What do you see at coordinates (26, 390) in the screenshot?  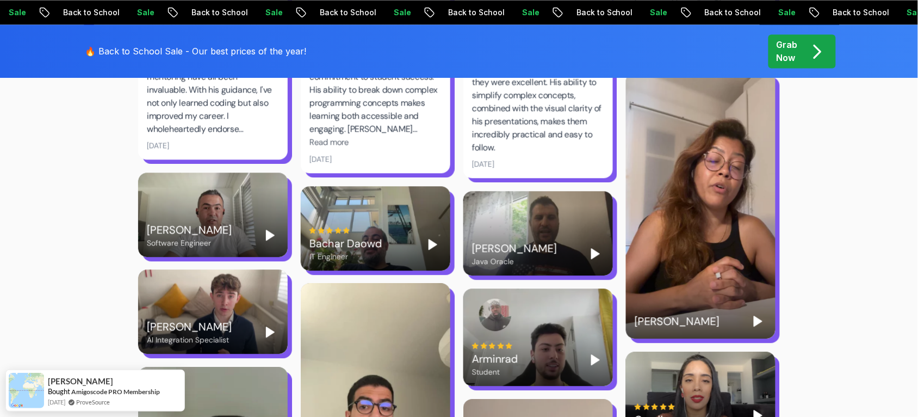 I see `img: provesource social proof notification image` at bounding box center [26, 390].